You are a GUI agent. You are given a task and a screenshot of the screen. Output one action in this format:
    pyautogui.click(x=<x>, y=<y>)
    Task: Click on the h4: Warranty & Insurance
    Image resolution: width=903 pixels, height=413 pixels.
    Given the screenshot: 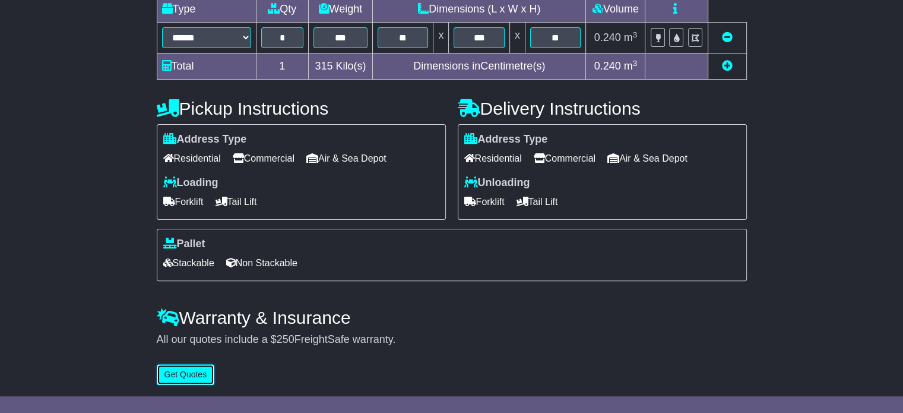 What is the action you would take?
    pyautogui.click(x=452, y=317)
    